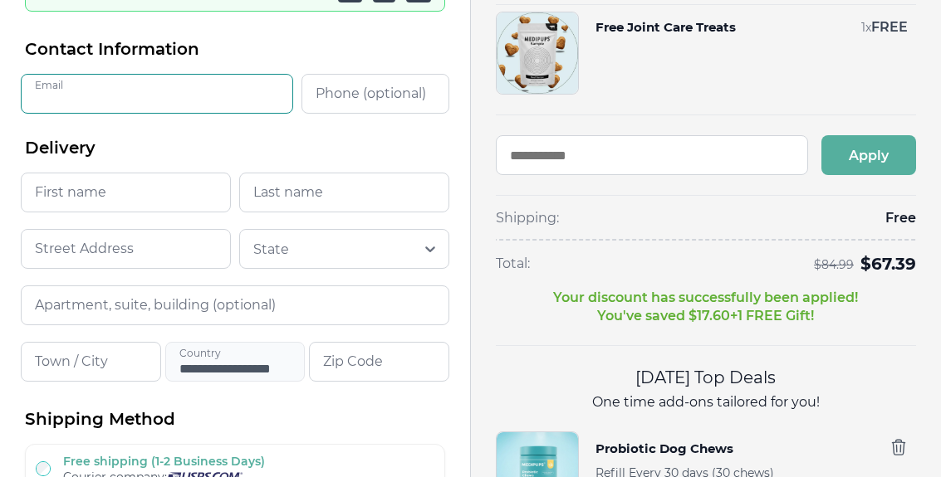  What do you see at coordinates (888, 264) in the screenshot?
I see `span: $ 67.39` at bounding box center [888, 264].